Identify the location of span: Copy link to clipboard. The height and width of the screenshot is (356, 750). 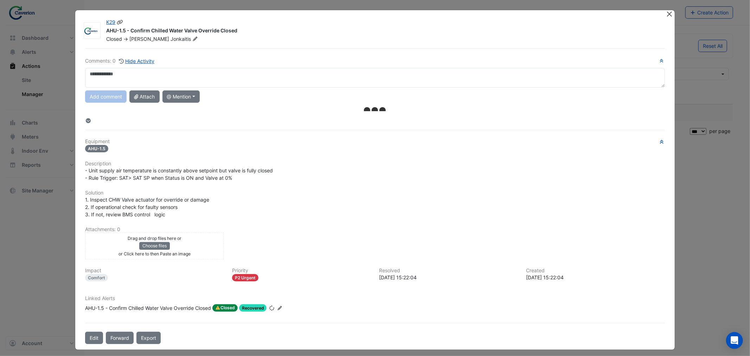
(120, 22).